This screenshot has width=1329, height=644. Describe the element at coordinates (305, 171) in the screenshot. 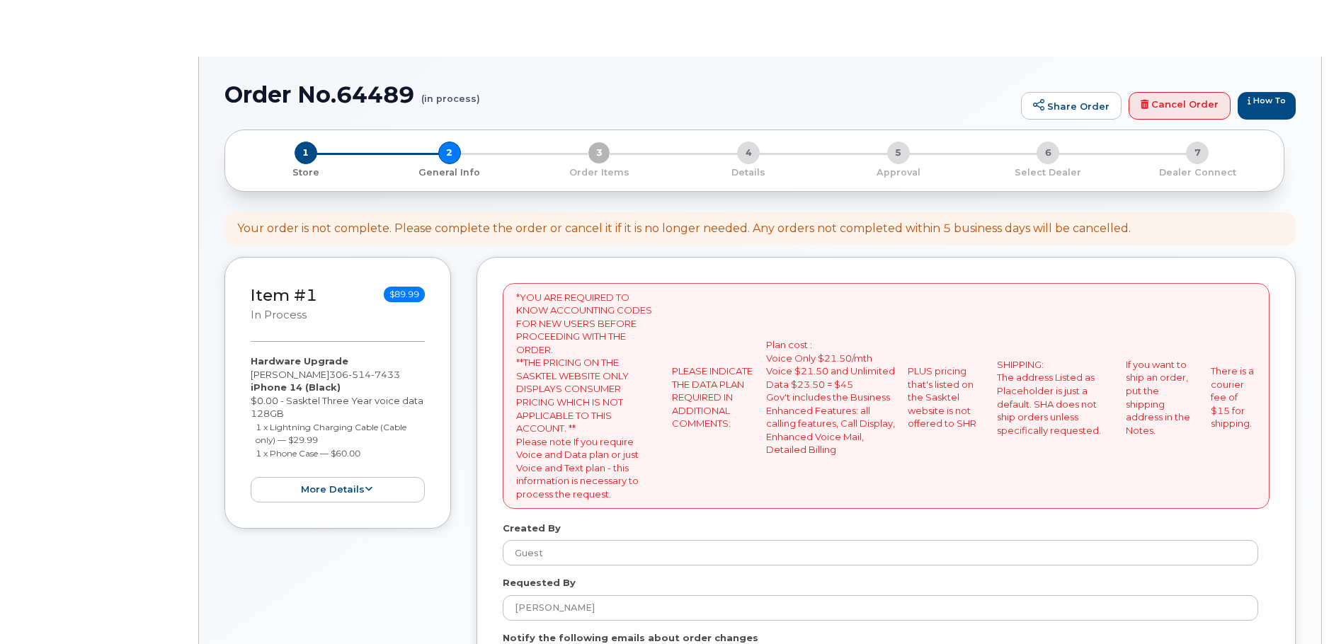

I see `a: 1 Store` at that location.